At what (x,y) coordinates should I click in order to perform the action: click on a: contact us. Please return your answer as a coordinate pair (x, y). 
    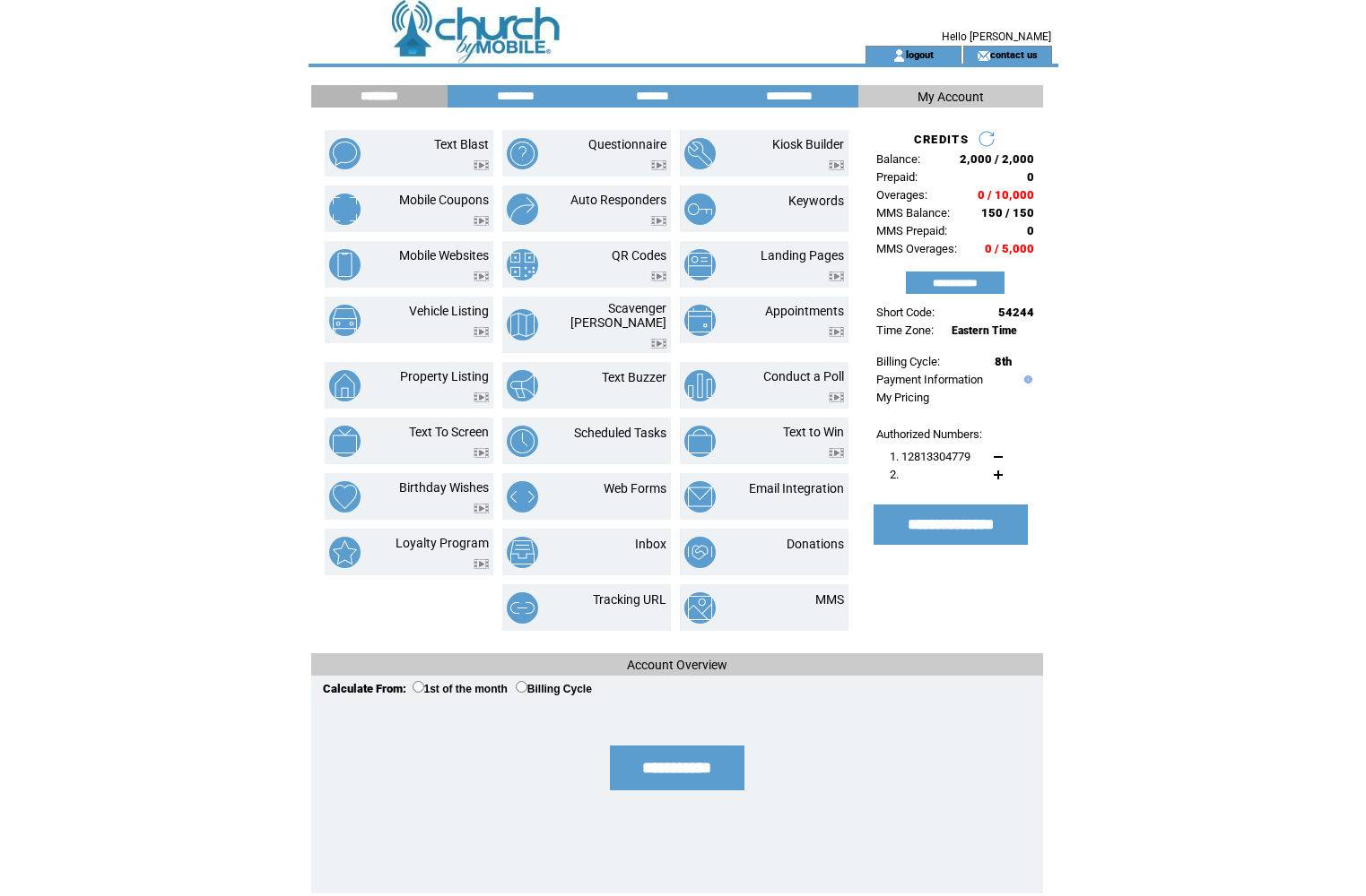
    Looking at the image, I should click on (1013, 54).